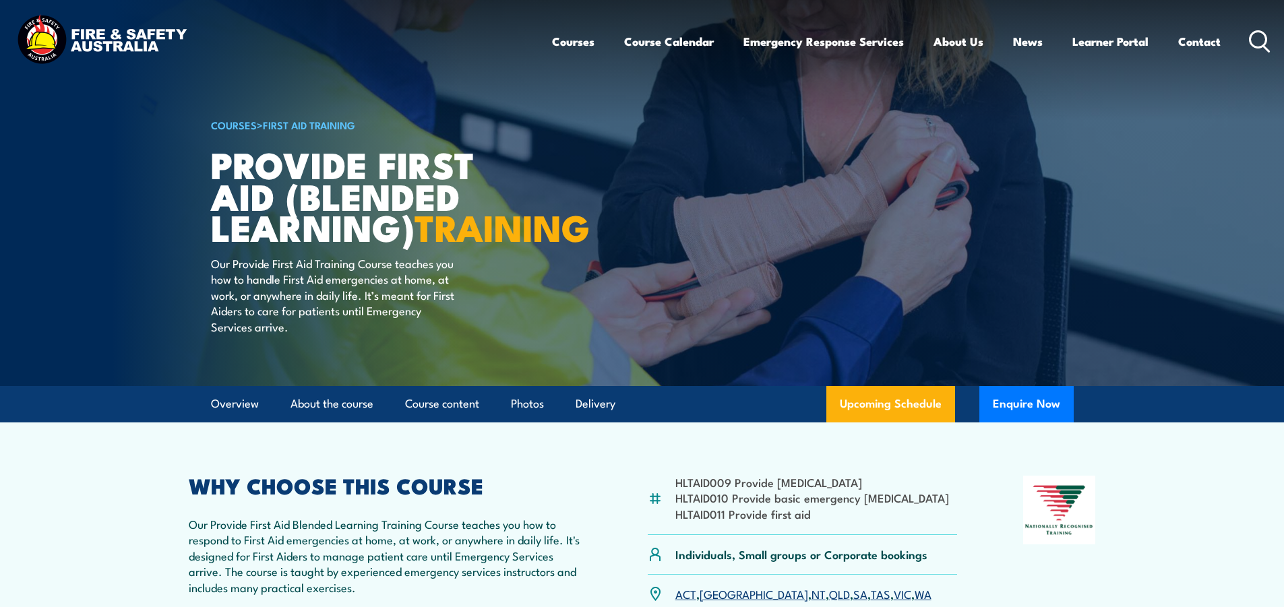  Describe the element at coordinates (309, 125) in the screenshot. I see `a: First Aid Training` at that location.